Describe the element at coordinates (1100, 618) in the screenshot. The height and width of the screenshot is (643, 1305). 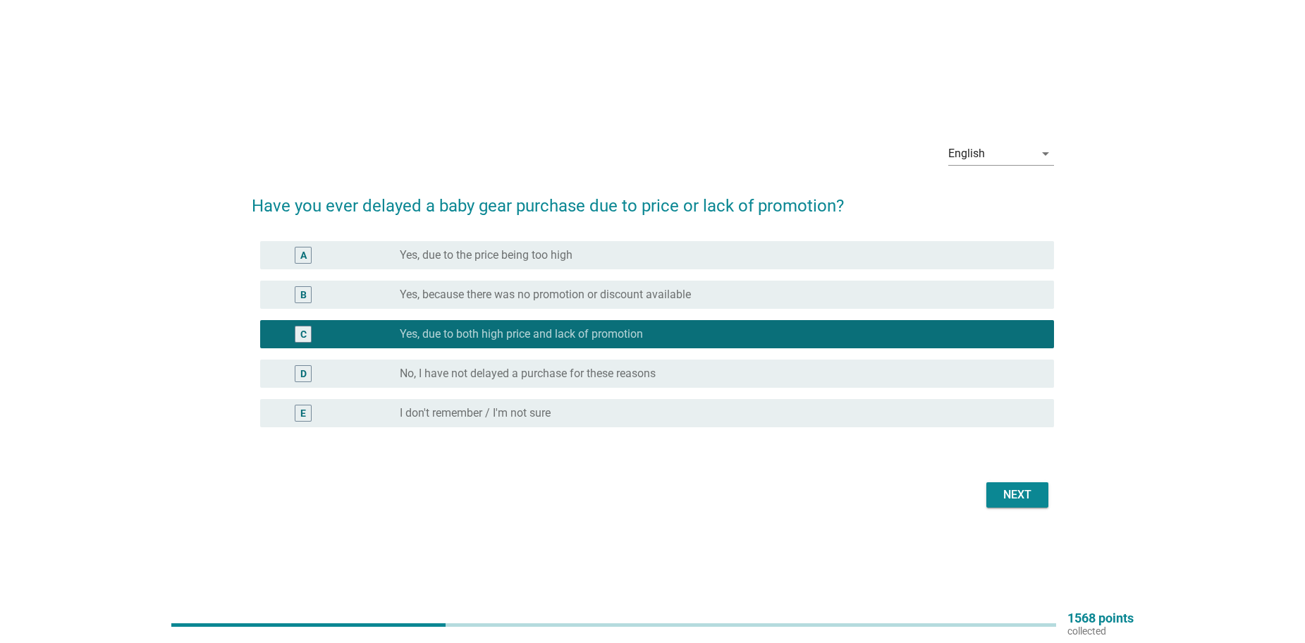
I see `p: 1568 points` at that location.